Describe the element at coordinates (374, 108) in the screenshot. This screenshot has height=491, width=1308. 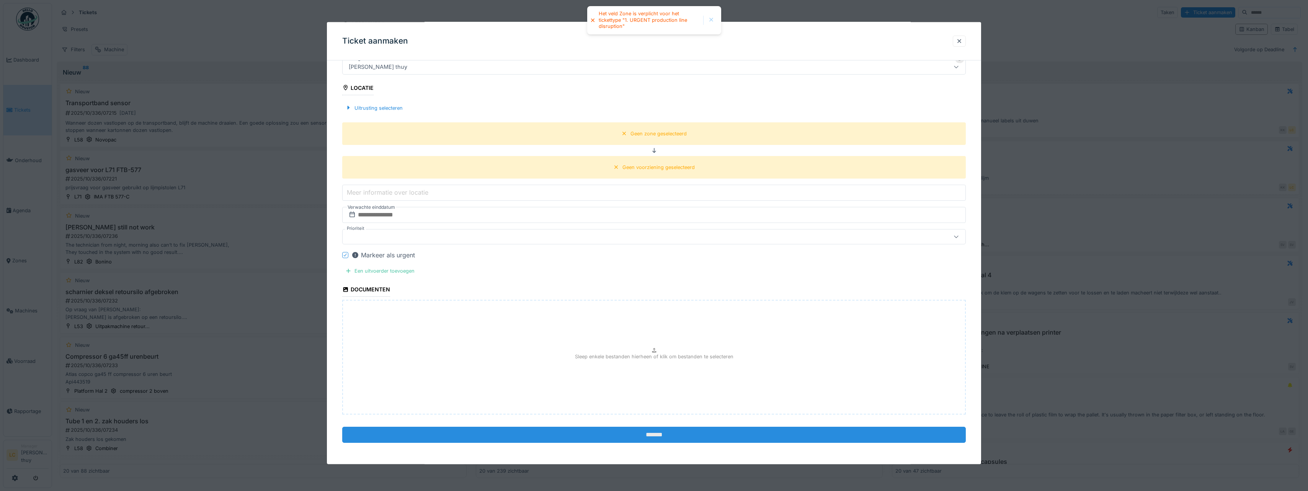
I see `div: Uitrusting selecteren` at that location.